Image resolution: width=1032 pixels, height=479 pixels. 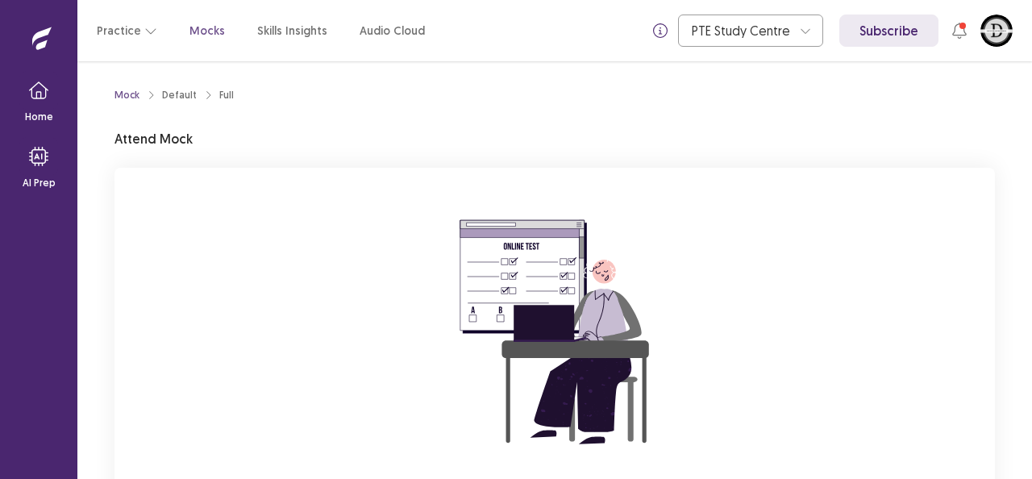 I want to click on div: Full, so click(x=227, y=95).